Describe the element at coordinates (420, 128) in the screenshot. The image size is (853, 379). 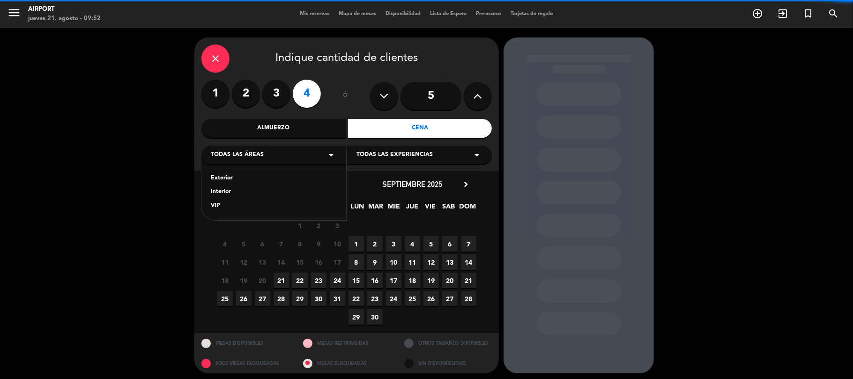
I see `div: Cena` at that location.